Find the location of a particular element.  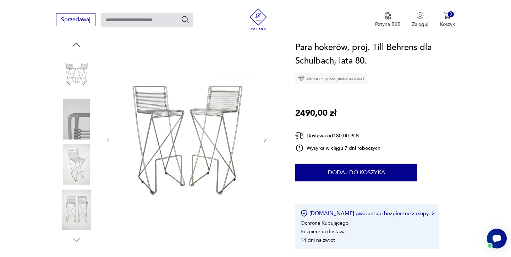

img: Patyna - sklep z meblami i dekoracjami vintage is located at coordinates (258, 19).